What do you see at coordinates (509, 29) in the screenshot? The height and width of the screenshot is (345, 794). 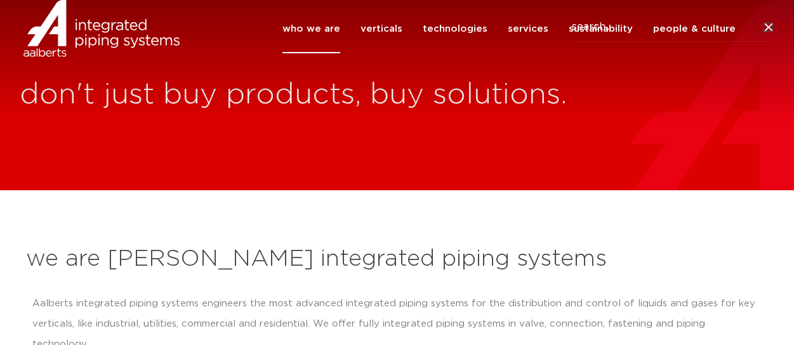 I see `nav: Menu` at bounding box center [509, 29].